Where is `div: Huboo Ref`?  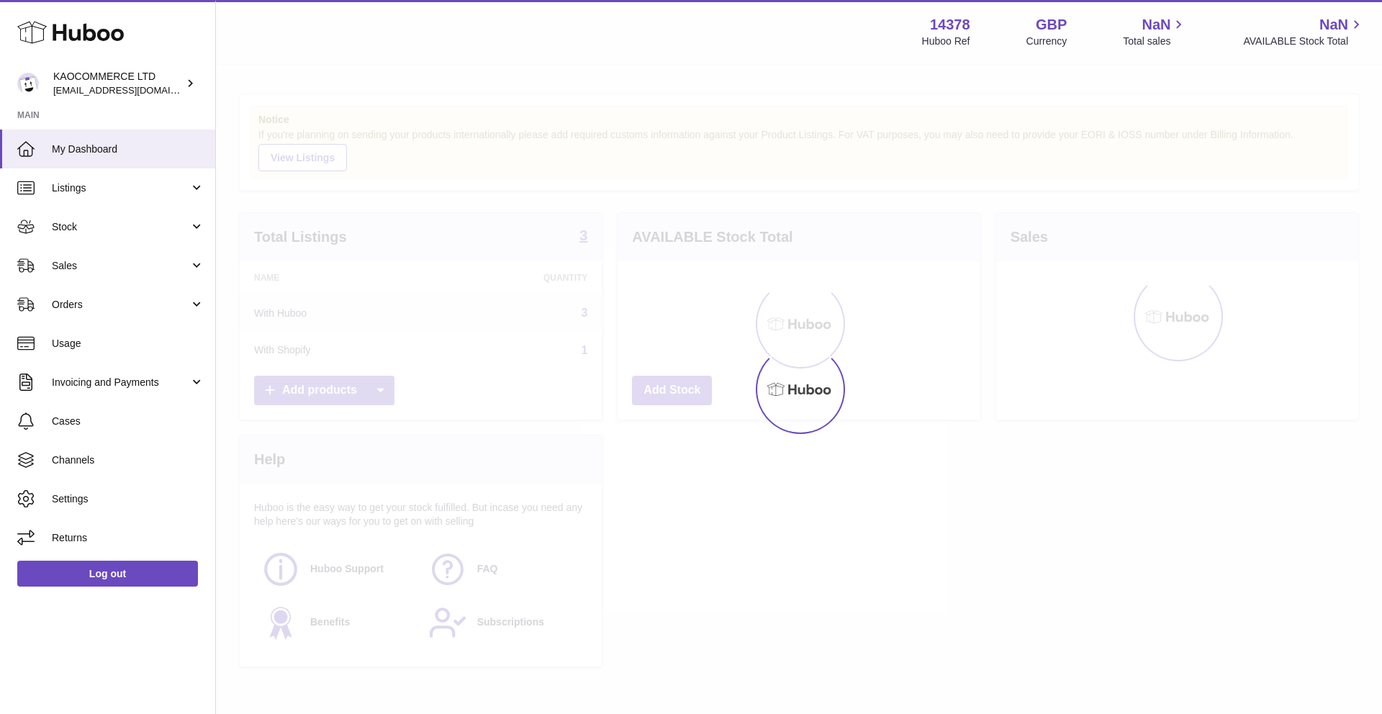 div: Huboo Ref is located at coordinates (946, 41).